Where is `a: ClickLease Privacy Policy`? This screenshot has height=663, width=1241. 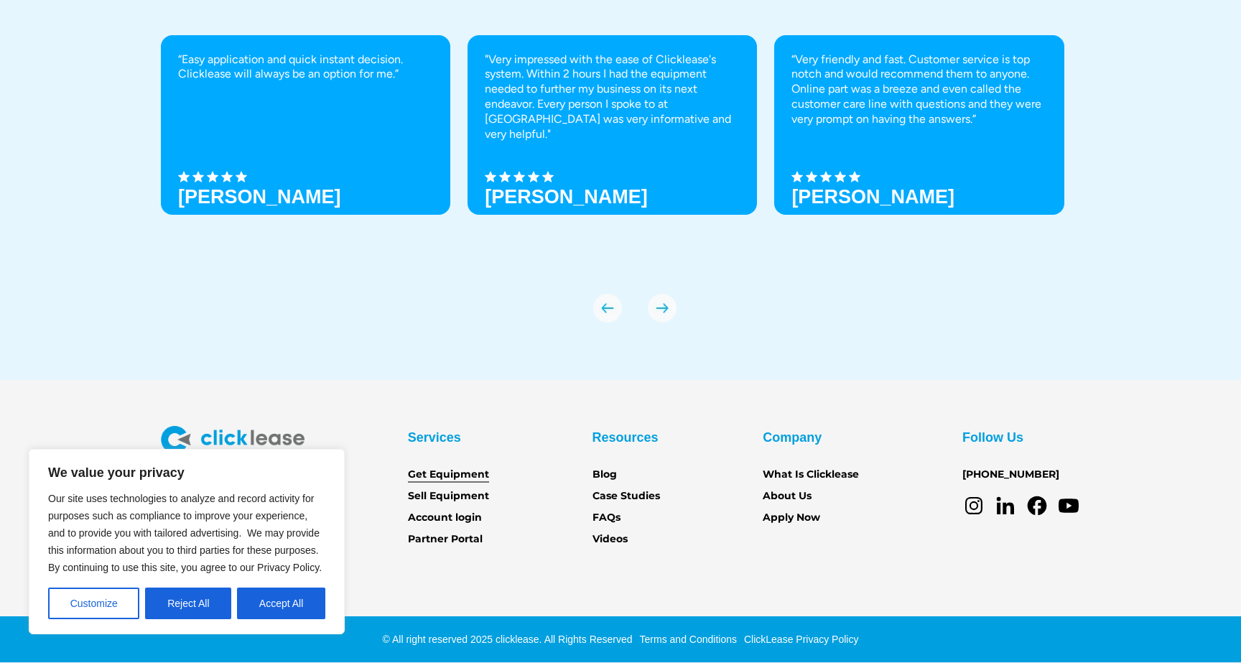 a: ClickLease Privacy Policy is located at coordinates (799, 639).